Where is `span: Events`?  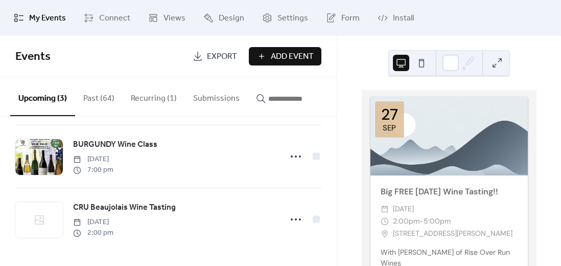 span: Events is located at coordinates (33, 57).